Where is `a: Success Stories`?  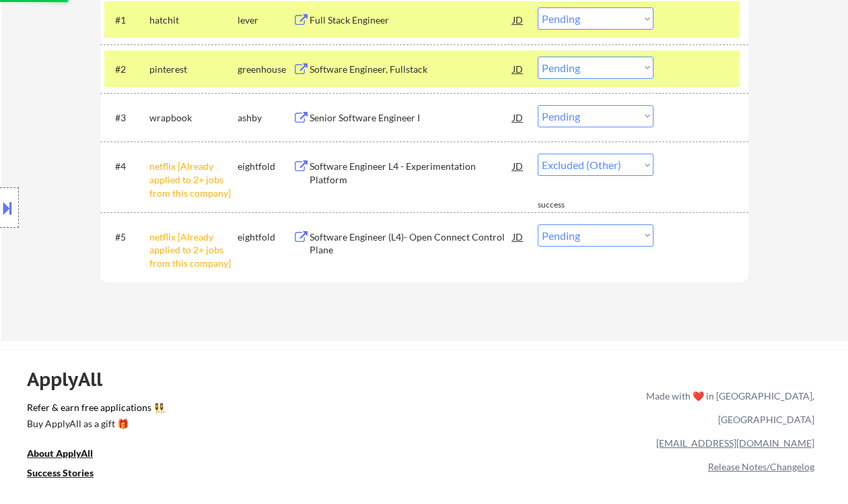
a: Success Stories is located at coordinates (69, 474).